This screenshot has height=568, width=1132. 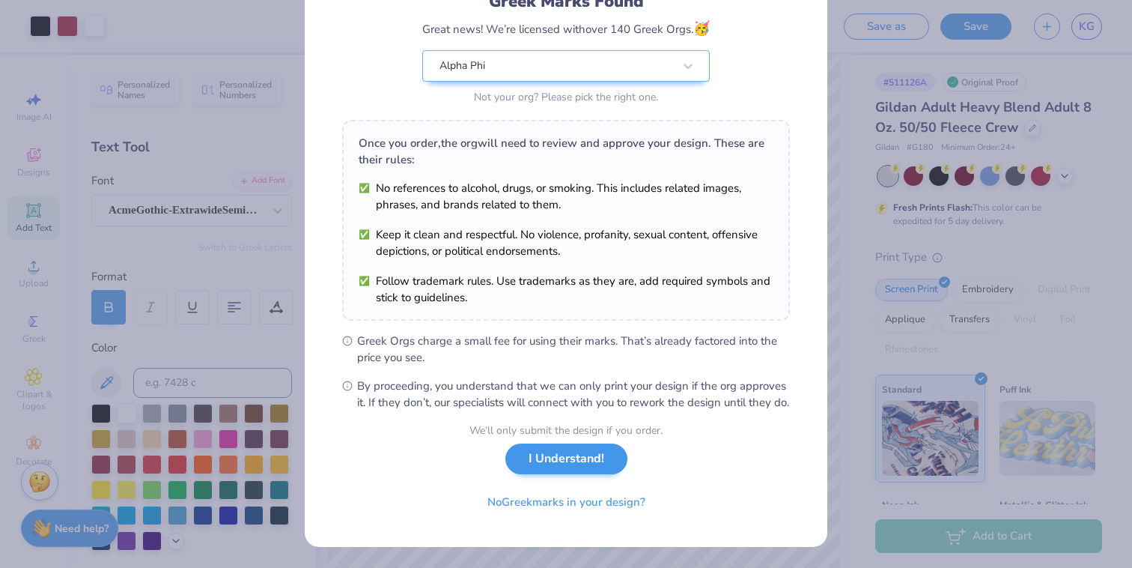 What do you see at coordinates (566, 97) in the screenshot?
I see `div: Not your org? Please pick the right one.` at bounding box center [566, 97].